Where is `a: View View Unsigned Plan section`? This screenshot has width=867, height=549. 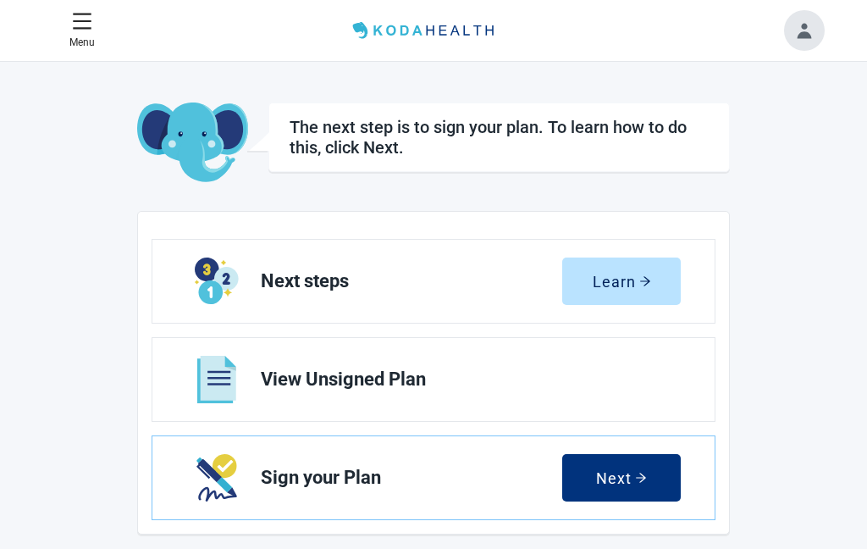
a: View View Unsigned Plan section is located at coordinates (434, 379).